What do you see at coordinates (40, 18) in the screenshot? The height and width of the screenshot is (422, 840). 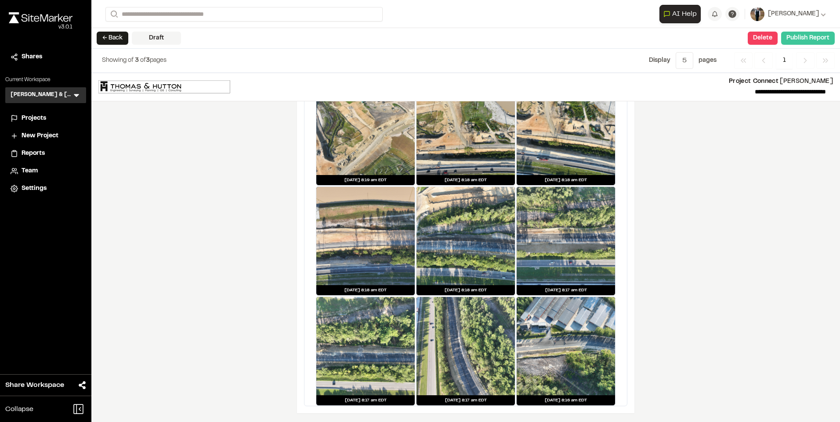 I see `img: rebrand.png` at bounding box center [40, 18].